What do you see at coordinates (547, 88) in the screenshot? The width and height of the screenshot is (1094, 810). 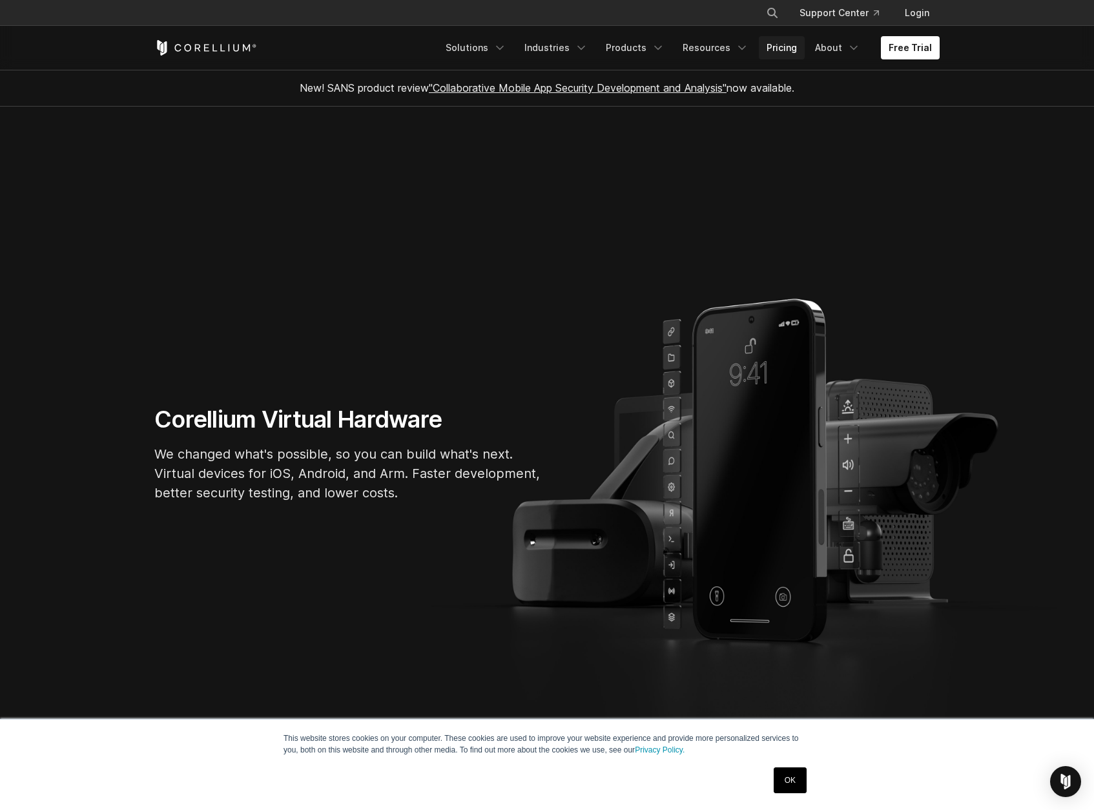 I see `span: New! SANS product review now available.` at bounding box center [547, 88].